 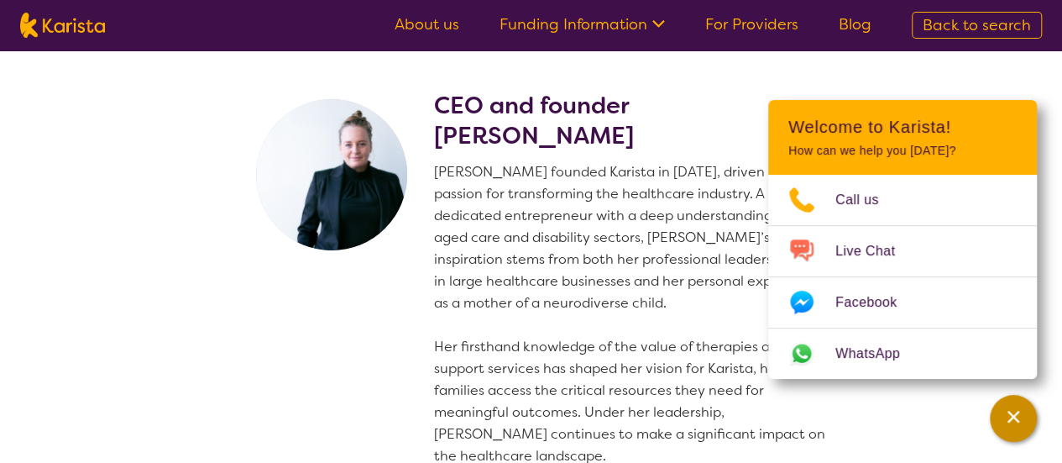 I want to click on span: Live Chat, so click(x=875, y=251).